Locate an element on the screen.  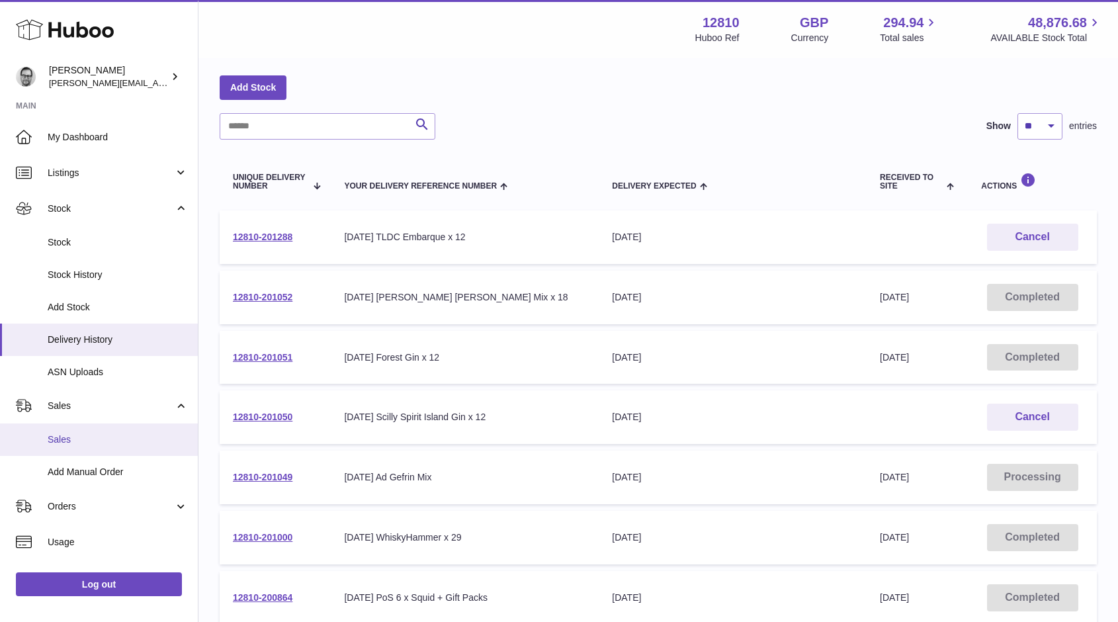
div: Keywords by Traffic is located at coordinates (185, 89).